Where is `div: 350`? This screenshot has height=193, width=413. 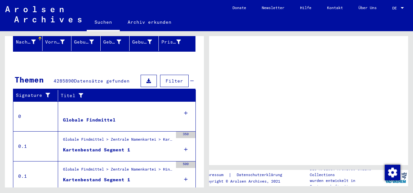 div: 350 is located at coordinates (186, 135).